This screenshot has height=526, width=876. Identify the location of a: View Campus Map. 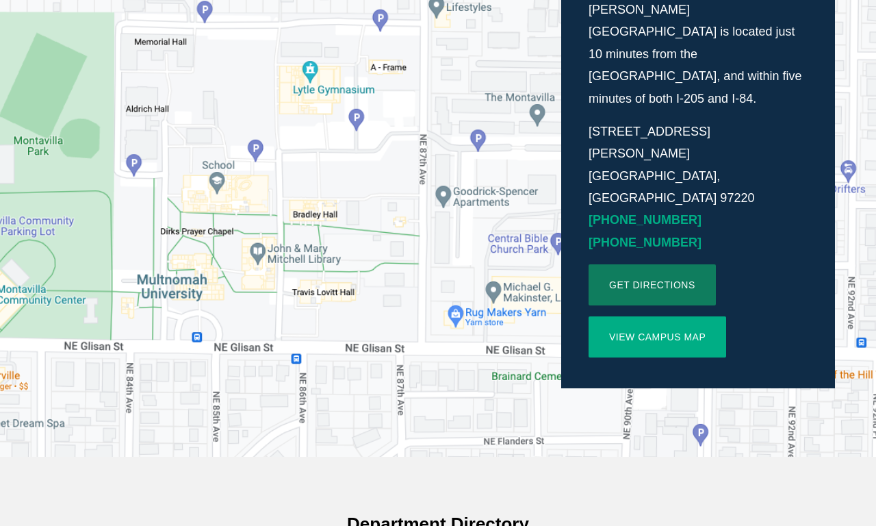
(657, 337).